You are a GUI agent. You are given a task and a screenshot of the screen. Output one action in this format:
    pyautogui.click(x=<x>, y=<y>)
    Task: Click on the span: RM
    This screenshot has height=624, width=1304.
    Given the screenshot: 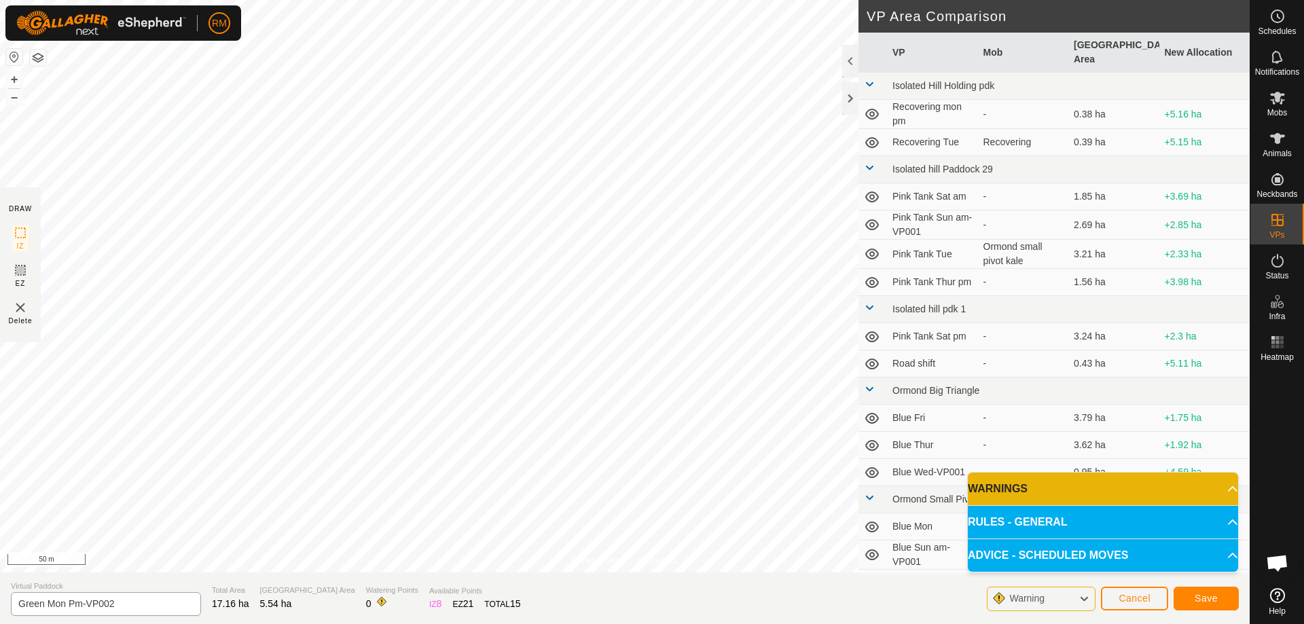 What is the action you would take?
    pyautogui.click(x=219, y=23)
    